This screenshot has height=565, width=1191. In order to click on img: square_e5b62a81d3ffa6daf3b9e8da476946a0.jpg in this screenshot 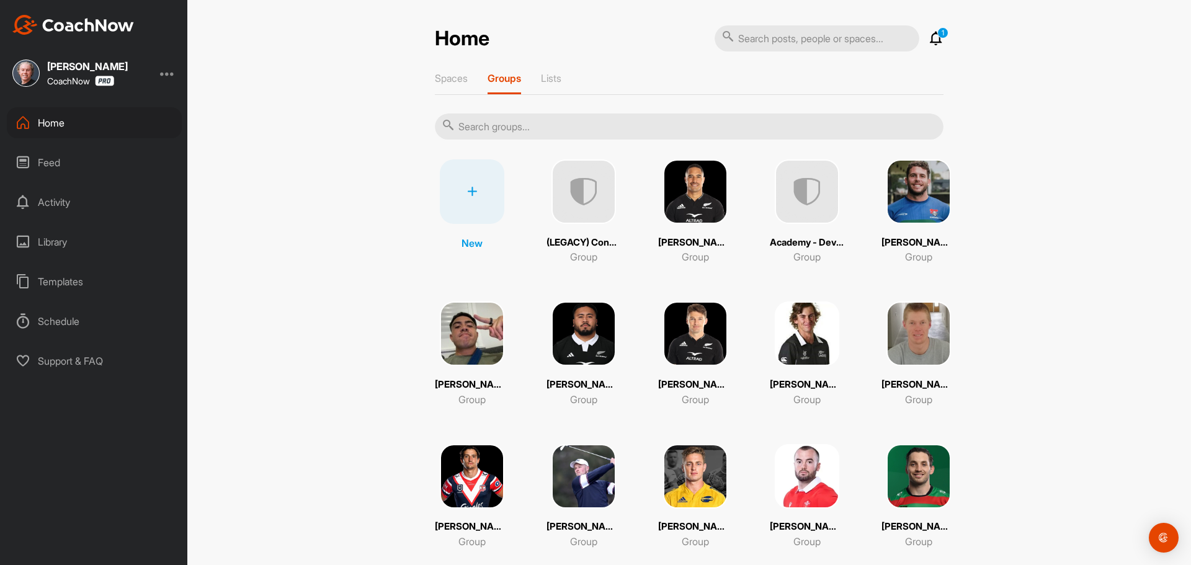, I will do `click(26, 73)`.